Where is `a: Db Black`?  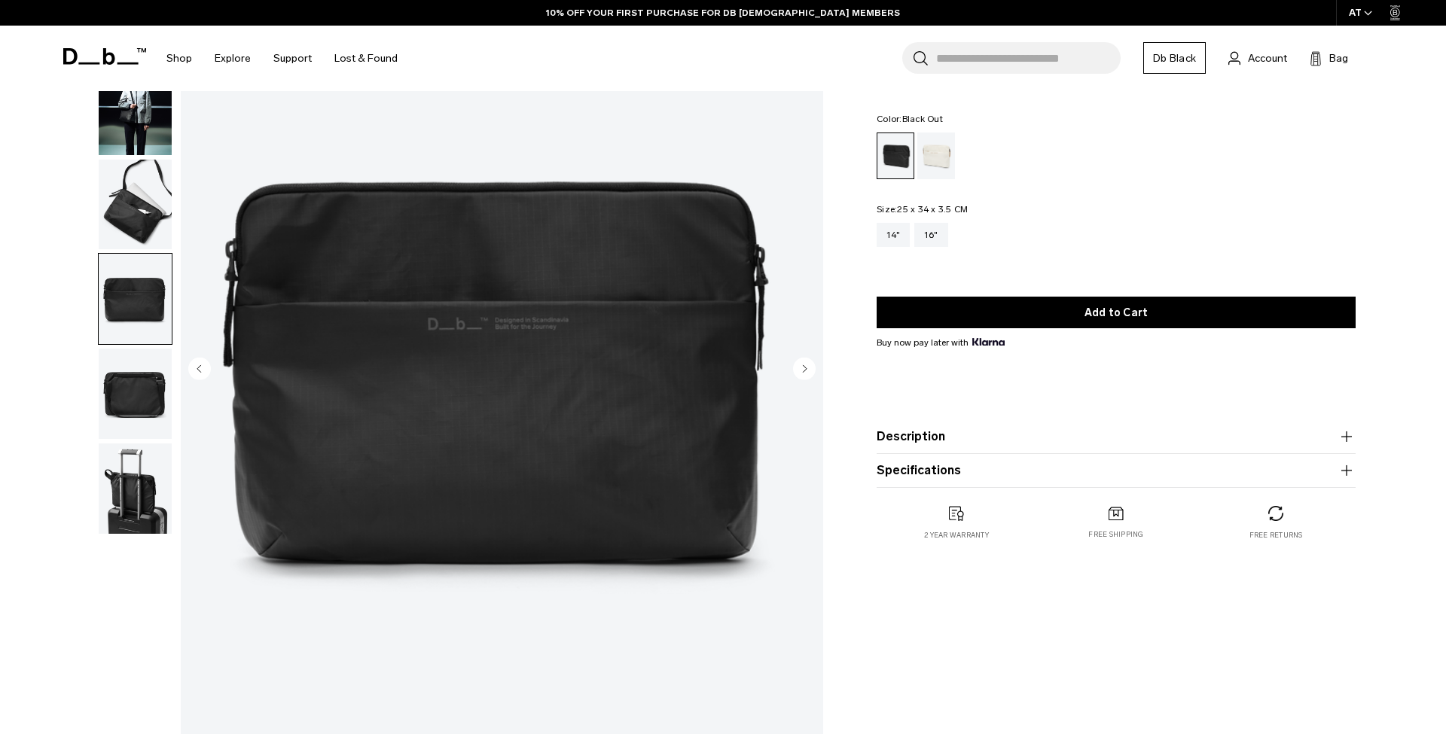 a: Db Black is located at coordinates (1174, 58).